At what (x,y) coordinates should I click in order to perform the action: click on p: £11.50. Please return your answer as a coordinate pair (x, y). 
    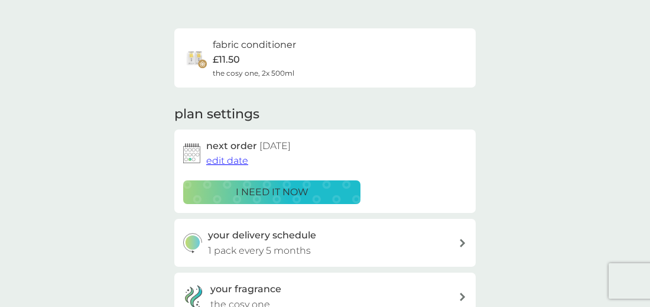
    Looking at the image, I should click on (226, 60).